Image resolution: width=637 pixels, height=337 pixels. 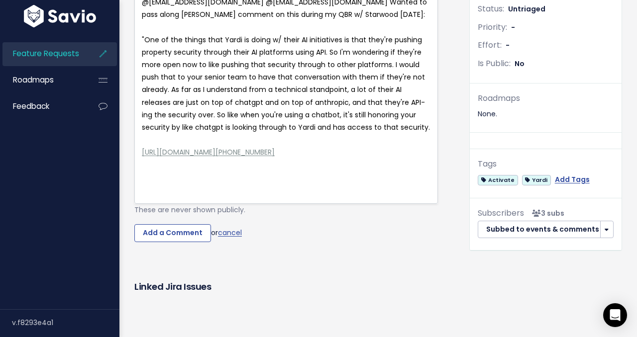 What do you see at coordinates (42, 54) in the screenshot?
I see `a: Feature Requests` at bounding box center [42, 54].